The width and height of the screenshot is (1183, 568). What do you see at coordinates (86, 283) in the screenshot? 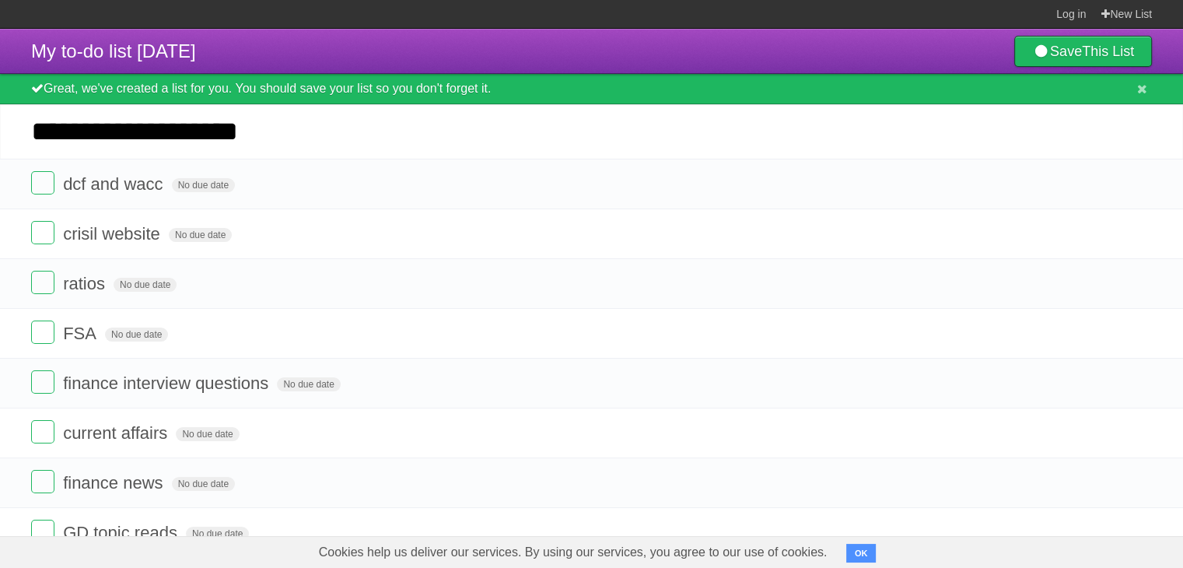
I see `span: ratios` at bounding box center [86, 283].